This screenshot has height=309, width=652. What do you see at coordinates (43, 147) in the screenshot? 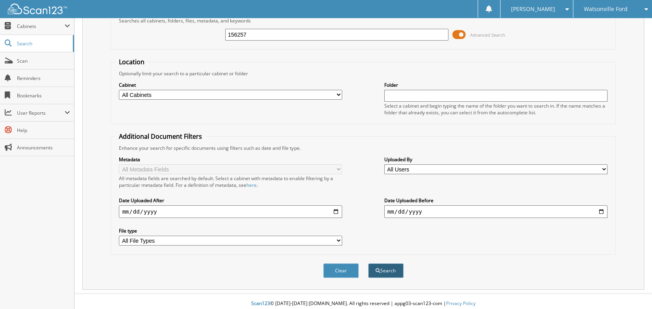
I see `span: Announcements` at bounding box center [43, 147].